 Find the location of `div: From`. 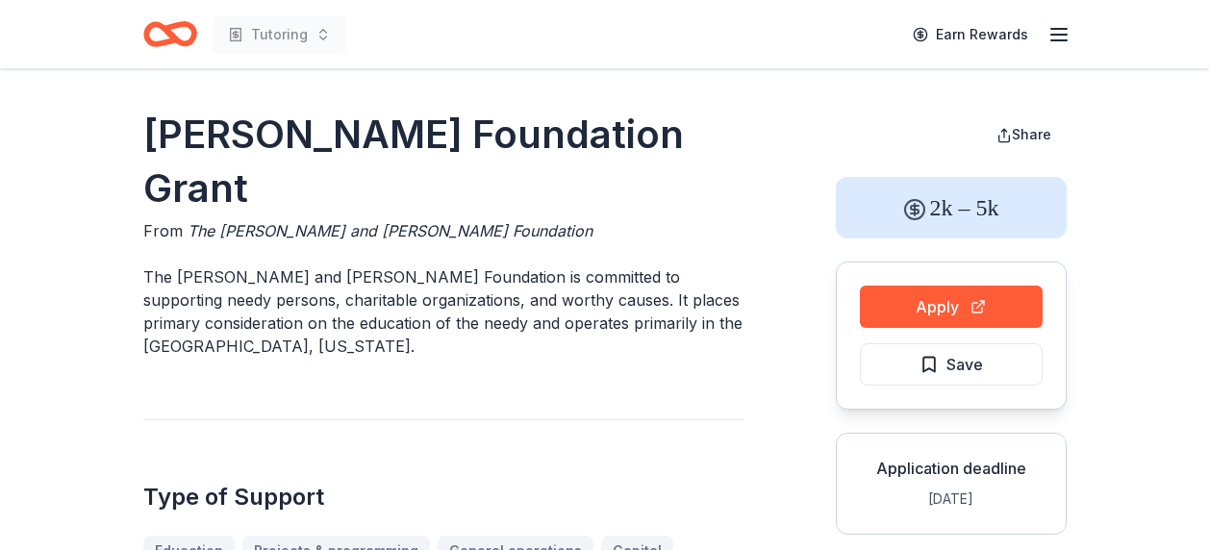

div: From is located at coordinates (443, 231).